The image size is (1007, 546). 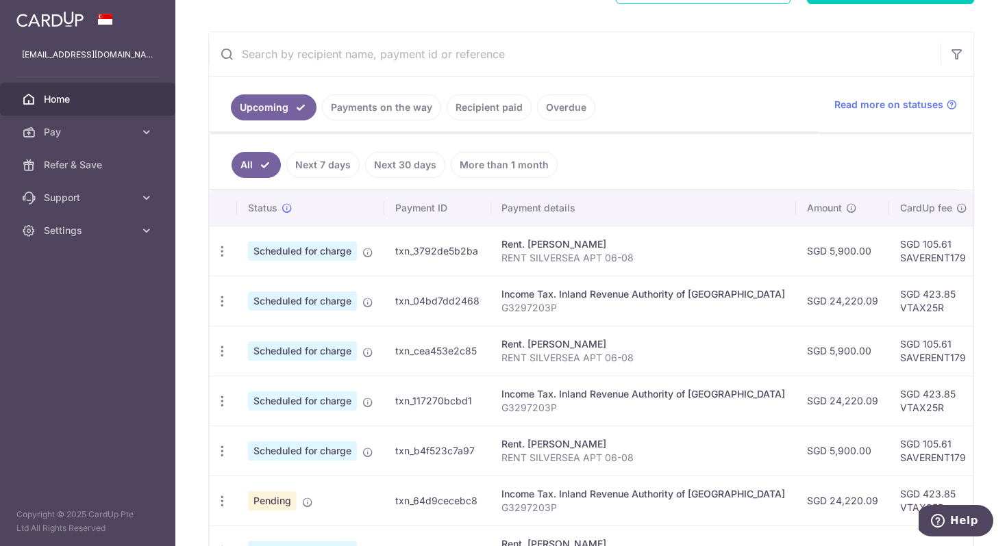 I want to click on span: Amount, so click(x=824, y=208).